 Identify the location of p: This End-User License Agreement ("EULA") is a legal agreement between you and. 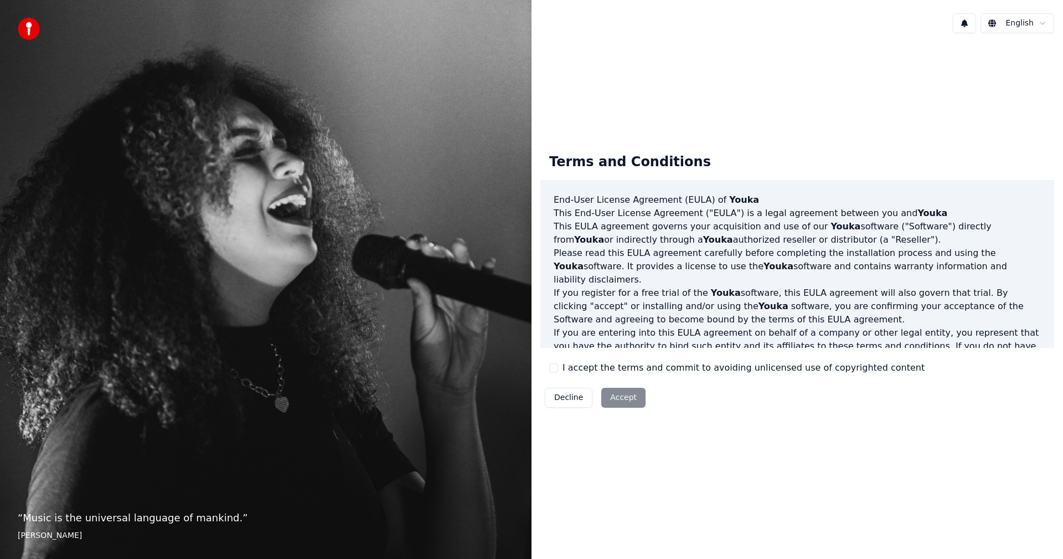
(797, 213).